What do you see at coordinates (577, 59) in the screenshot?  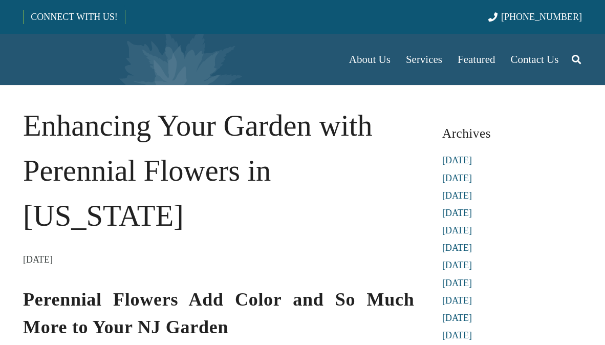 I see `a: Search` at bounding box center [577, 59].